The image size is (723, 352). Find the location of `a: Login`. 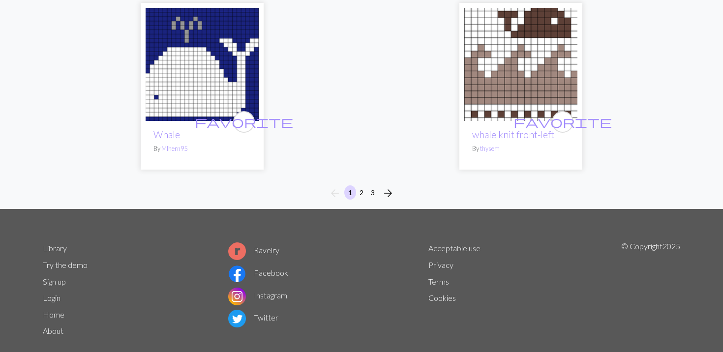

a: Login is located at coordinates (52, 297).